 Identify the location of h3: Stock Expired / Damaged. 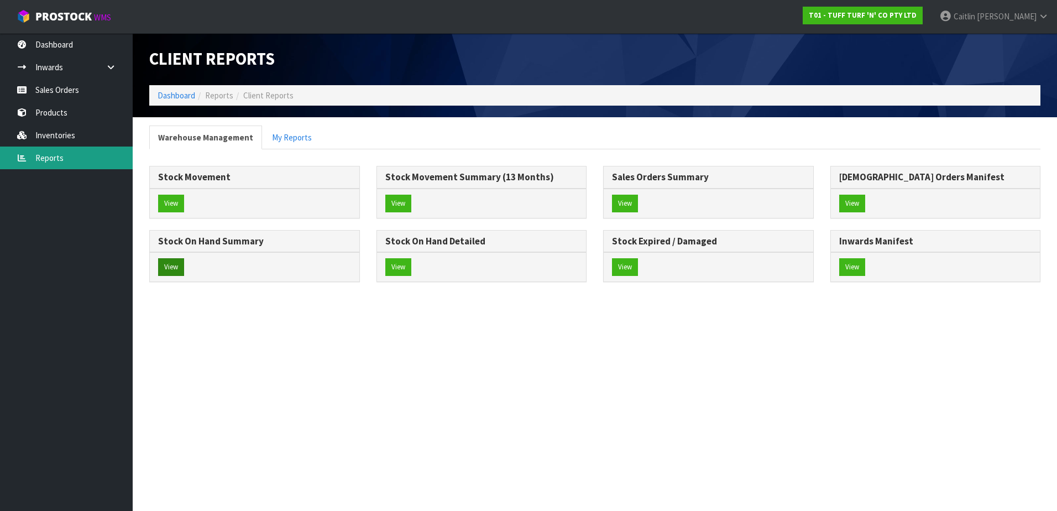
(708, 241).